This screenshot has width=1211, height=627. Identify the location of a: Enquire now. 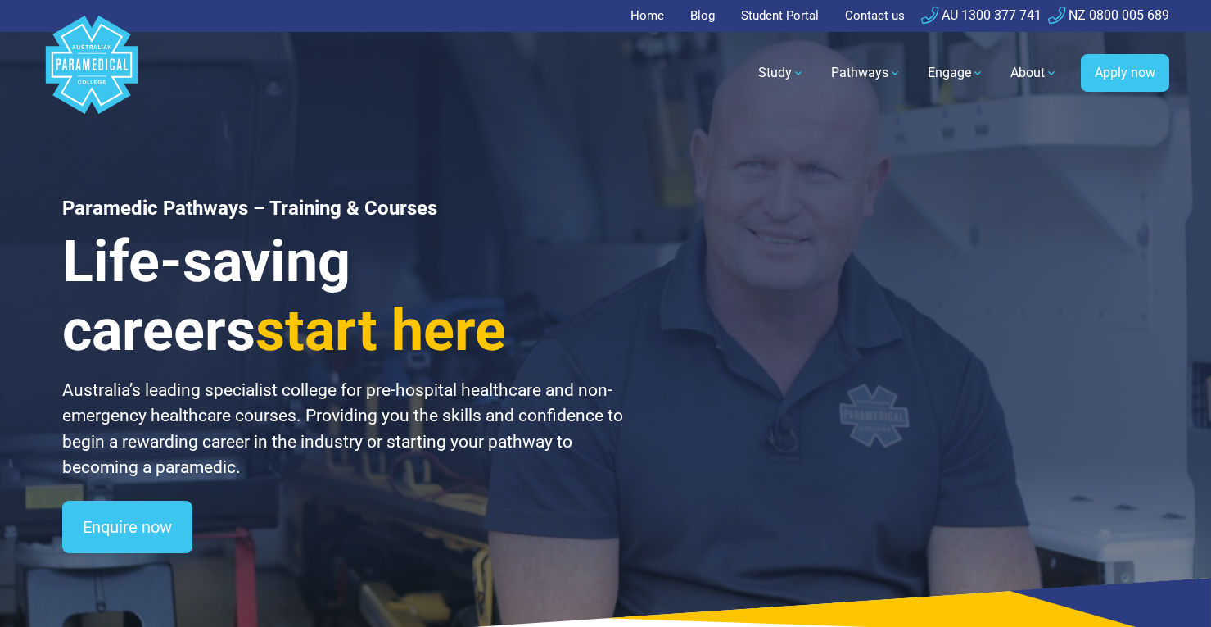
(127, 527).